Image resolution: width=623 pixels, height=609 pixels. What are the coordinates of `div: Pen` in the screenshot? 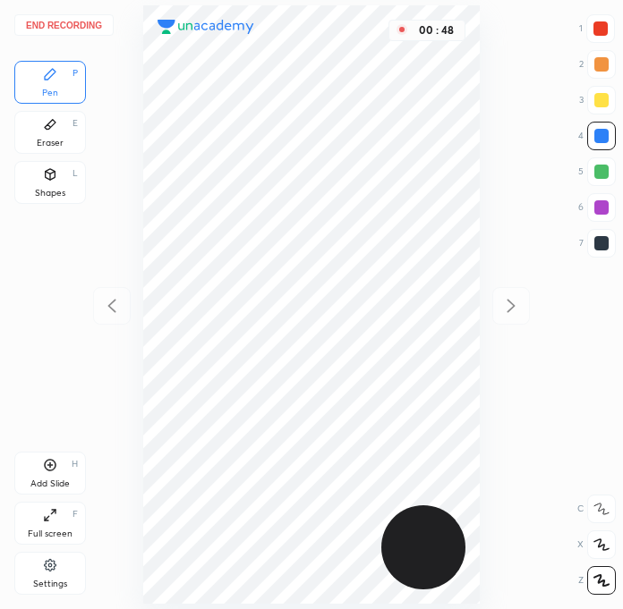 It's located at (50, 93).